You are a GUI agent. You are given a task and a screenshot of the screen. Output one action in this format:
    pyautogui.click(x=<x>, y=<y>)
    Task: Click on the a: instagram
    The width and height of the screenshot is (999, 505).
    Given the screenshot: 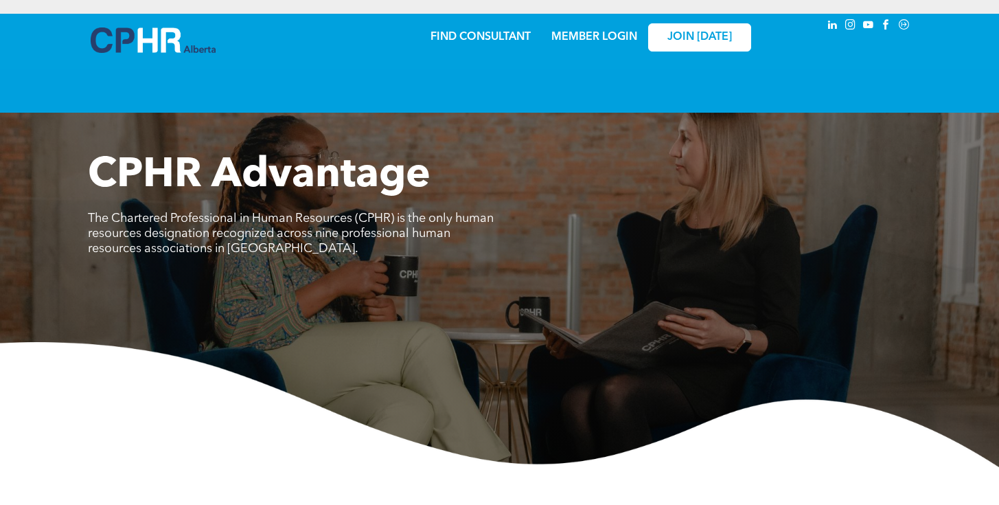 What is the action you would take?
    pyautogui.click(x=851, y=26)
    